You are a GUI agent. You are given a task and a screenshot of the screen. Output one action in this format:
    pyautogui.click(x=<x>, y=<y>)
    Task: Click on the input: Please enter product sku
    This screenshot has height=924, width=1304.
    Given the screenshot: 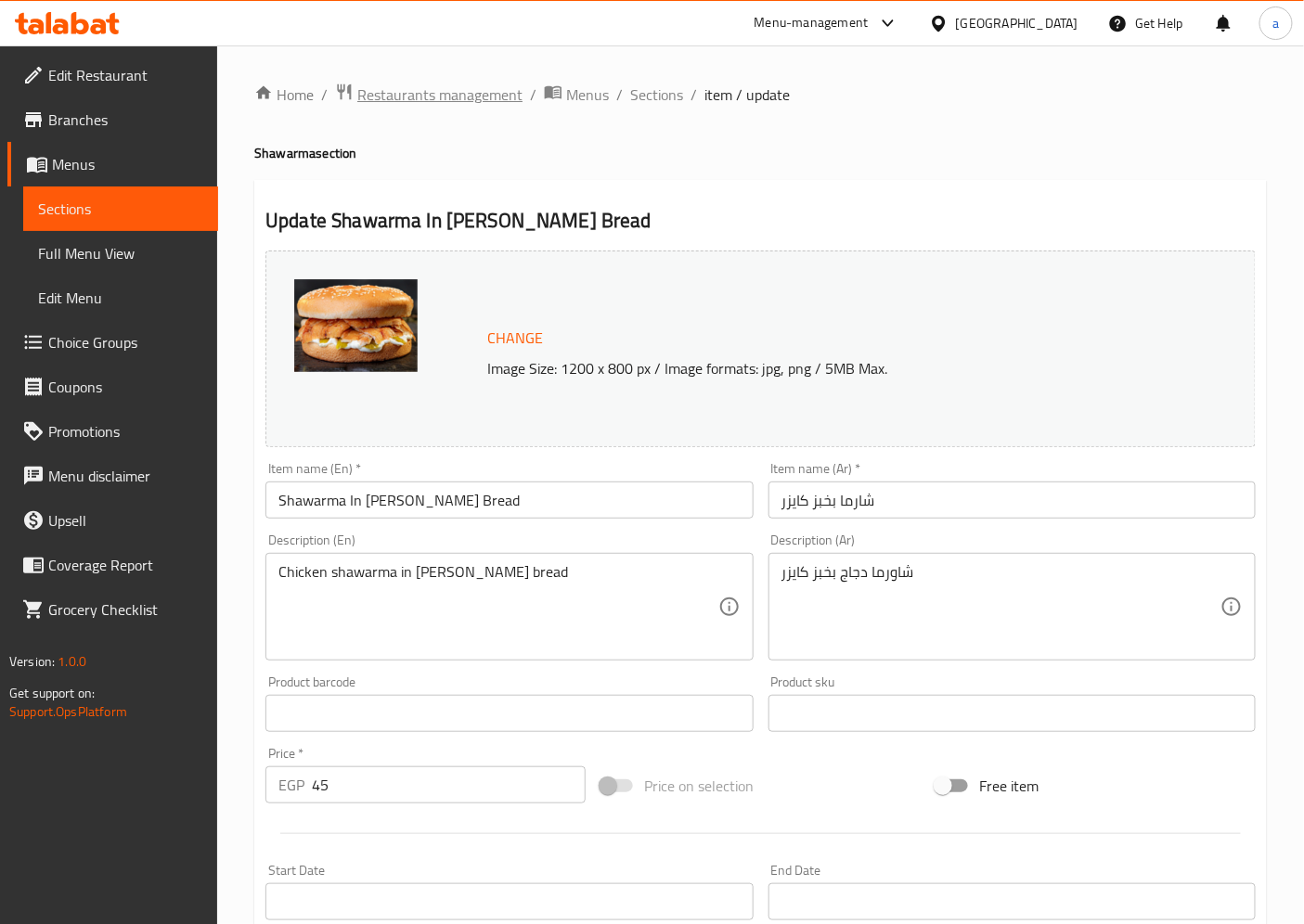 What is the action you would take?
    pyautogui.click(x=1011, y=714)
    